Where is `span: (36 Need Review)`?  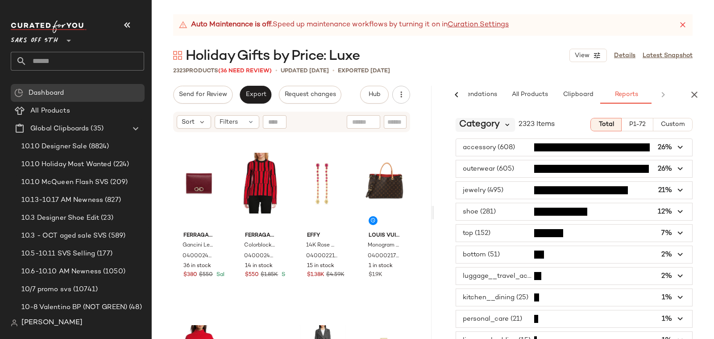
span: (36 Need Review) is located at coordinates (245, 71).